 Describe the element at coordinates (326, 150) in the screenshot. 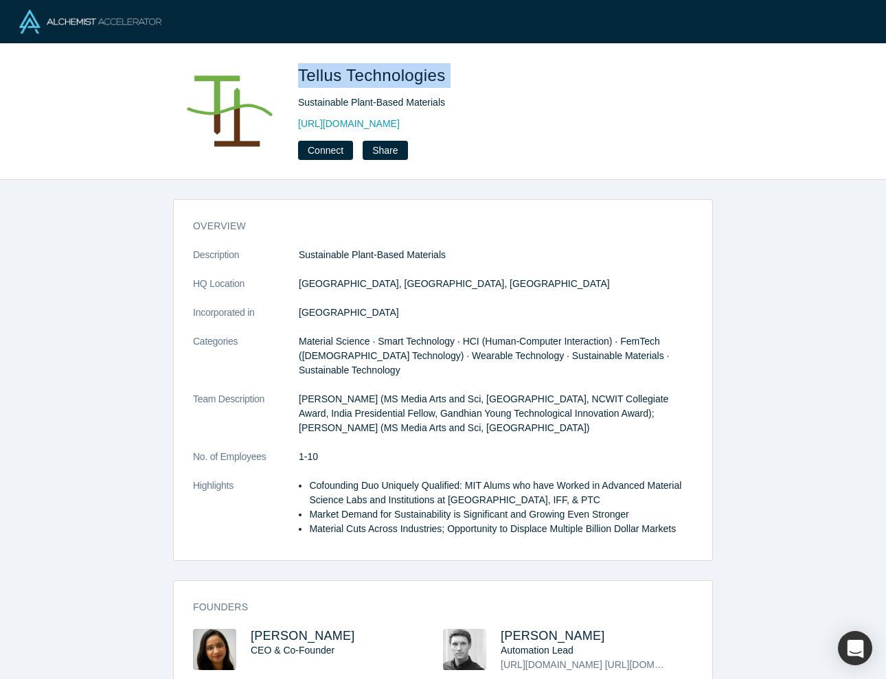

I see `button: Connect` at that location.